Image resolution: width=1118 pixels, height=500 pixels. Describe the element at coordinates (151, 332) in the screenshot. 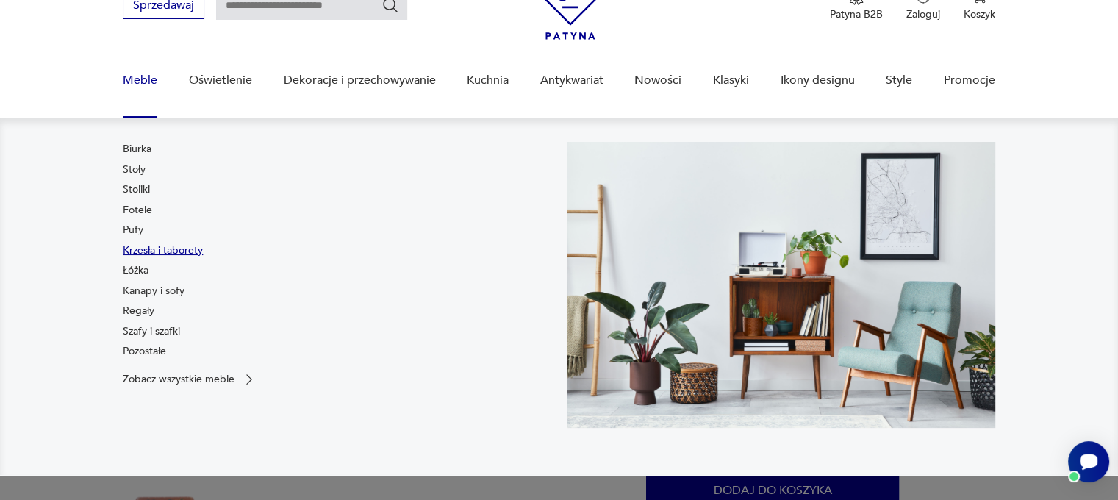

I see `a: Szafy i szafki` at that location.